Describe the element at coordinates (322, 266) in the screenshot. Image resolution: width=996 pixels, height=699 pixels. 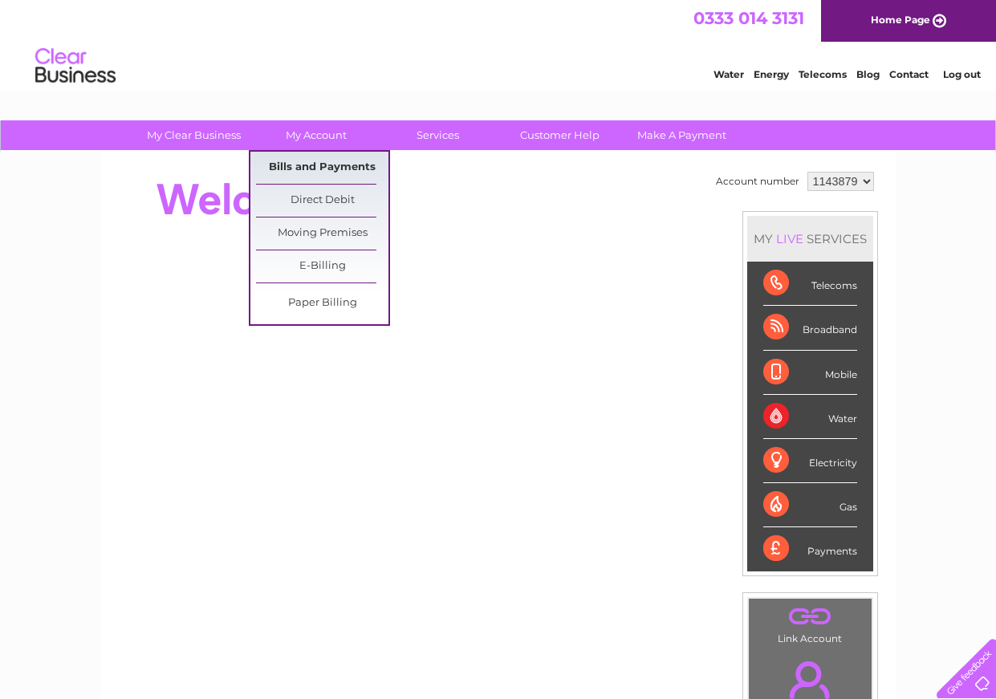
I see `a: E-Billing` at that location.